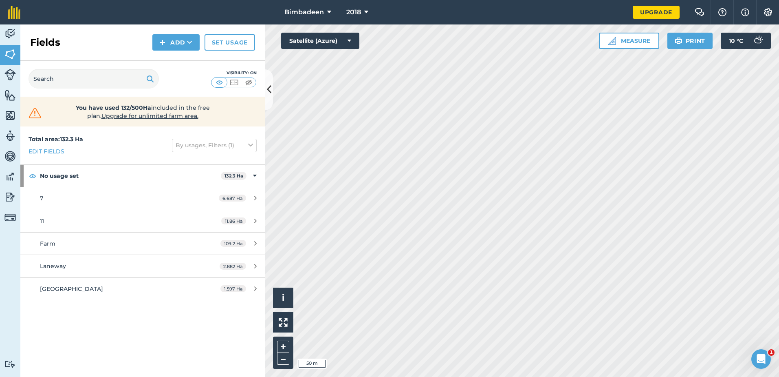 The width and height of the screenshot is (779, 377). Describe the element at coordinates (771, 352) in the screenshot. I see `span: 1` at that location.